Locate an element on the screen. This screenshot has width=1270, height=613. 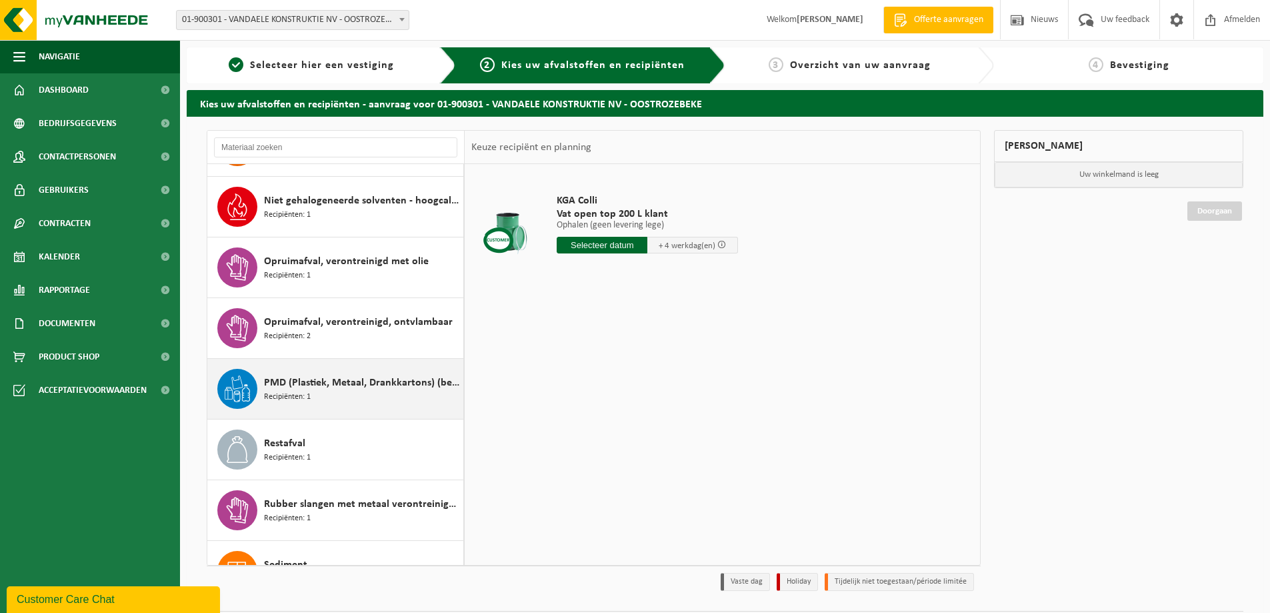
input: Materiaal zoeken is located at coordinates (335, 147).